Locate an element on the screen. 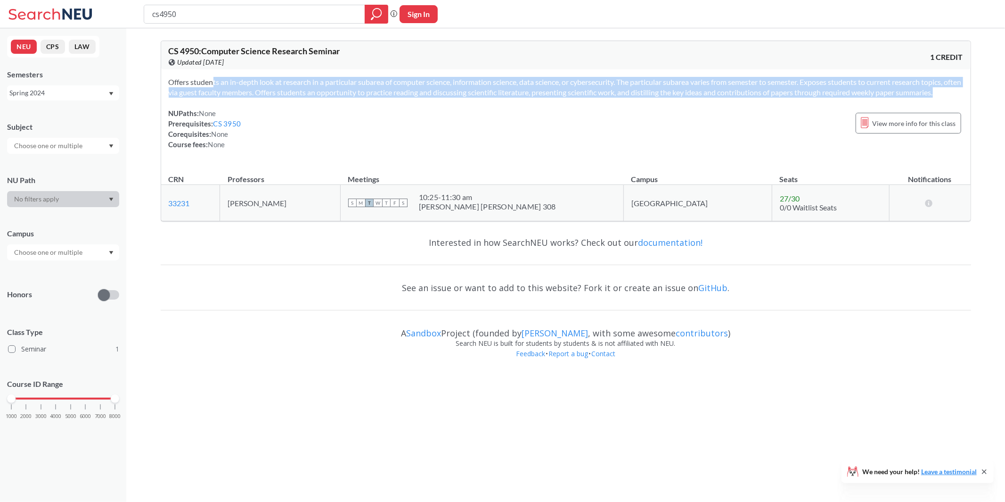  span: Offers students an in-depth look at research in a particular subarea of computer science, informa... is located at coordinates (565, 87).